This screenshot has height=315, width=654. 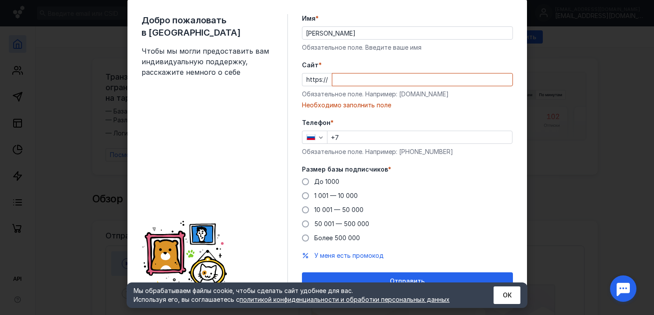 I want to click on span: 10 001 — 50 000, so click(x=339, y=209).